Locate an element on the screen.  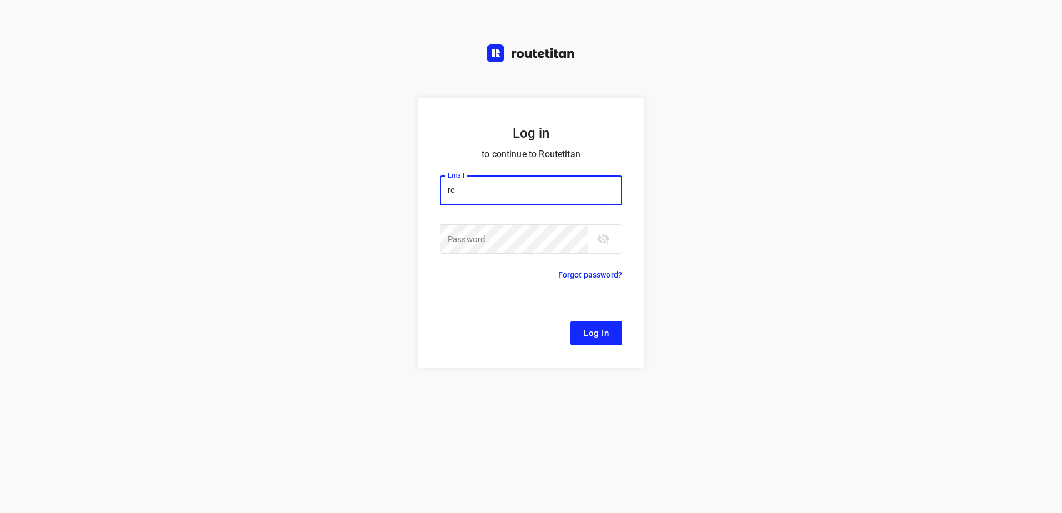
img: Routetitan is located at coordinates (531, 53).